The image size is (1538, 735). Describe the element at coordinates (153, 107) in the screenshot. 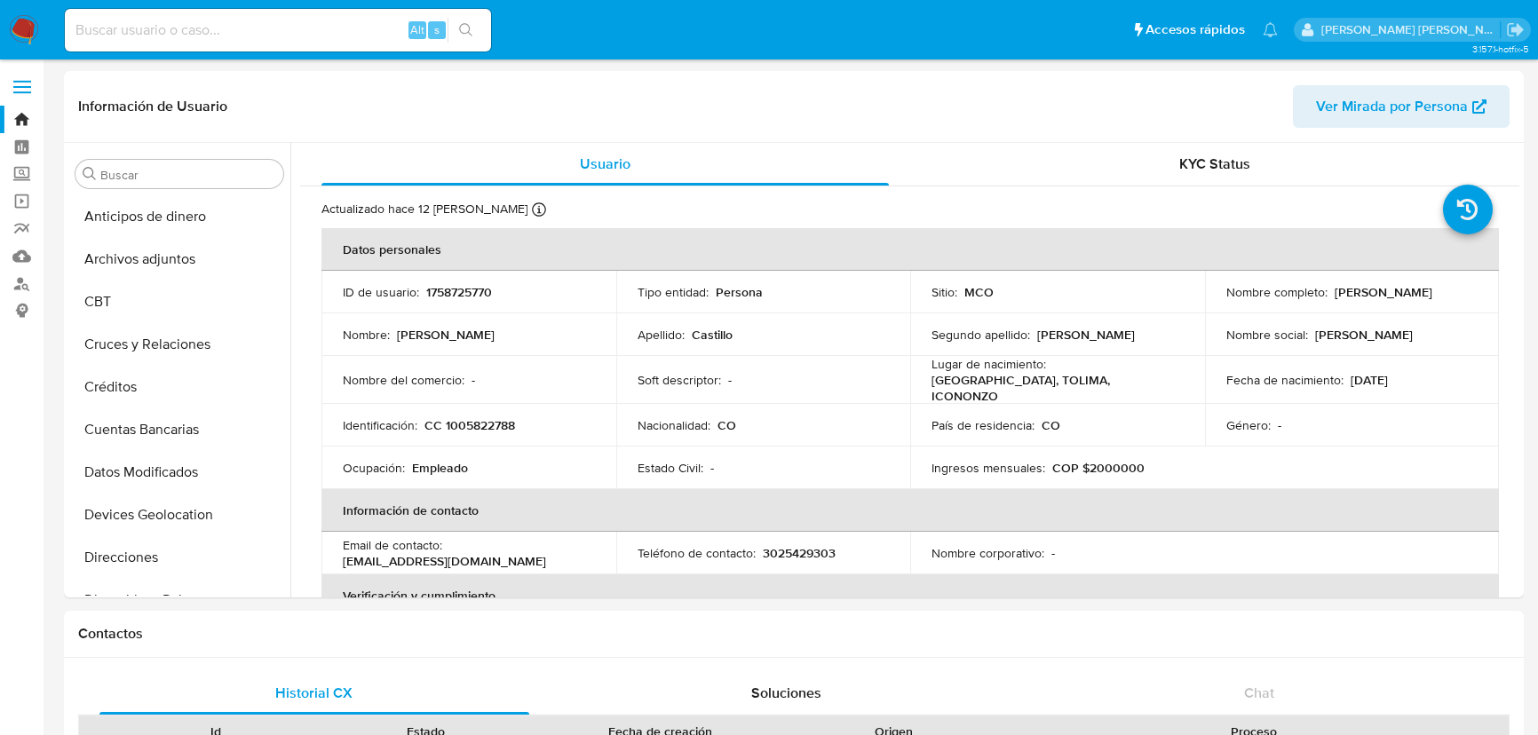

I see `h1: Información de Usuario` at that location.